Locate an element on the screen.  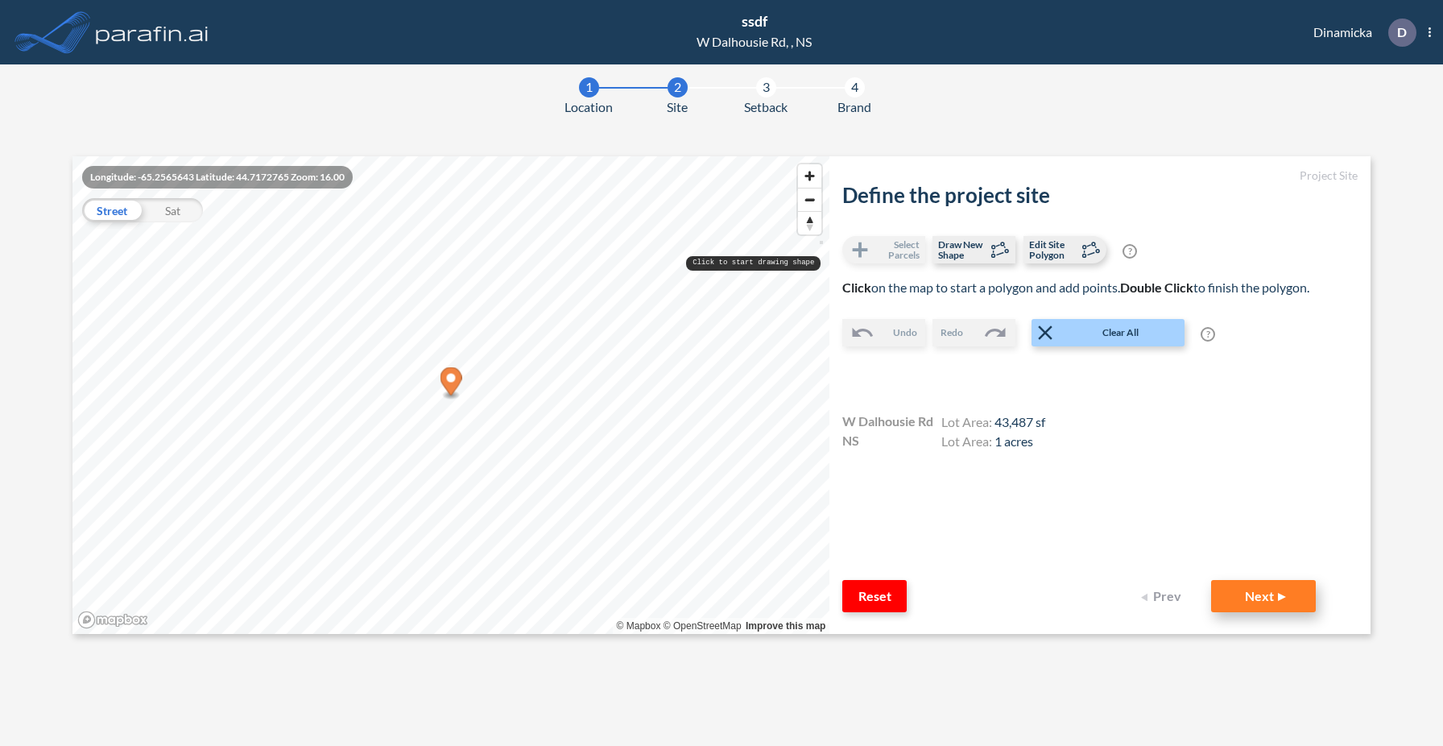
pre: Click to start drawing shape is located at coordinates (753, 263).